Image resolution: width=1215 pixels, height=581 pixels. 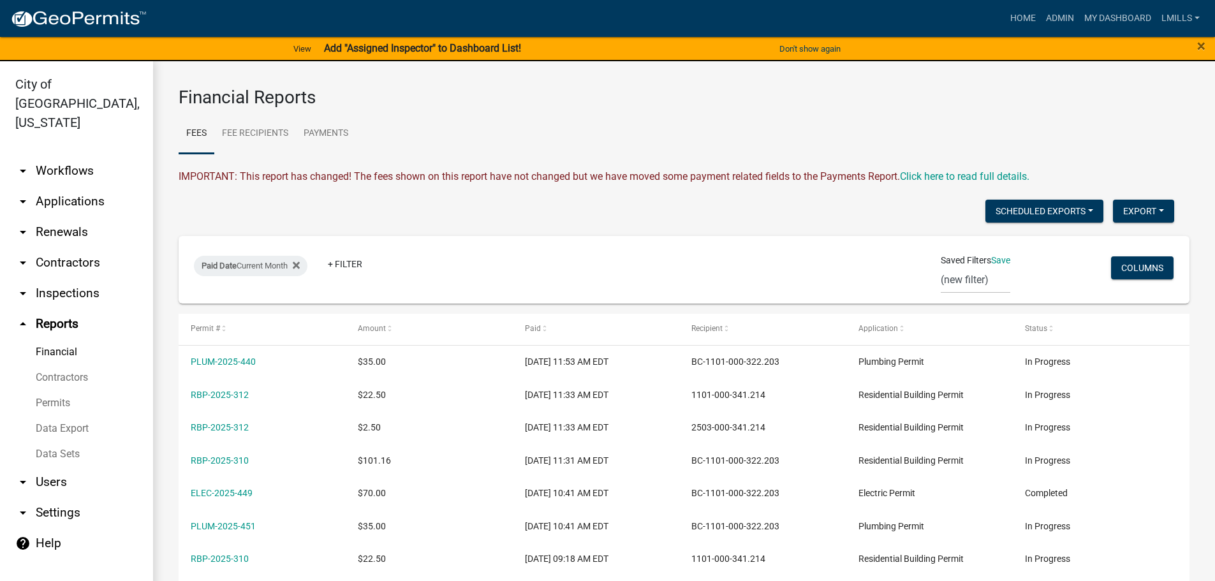 What do you see at coordinates (223, 361) in the screenshot?
I see `a: PLUM-2025-440` at bounding box center [223, 361].